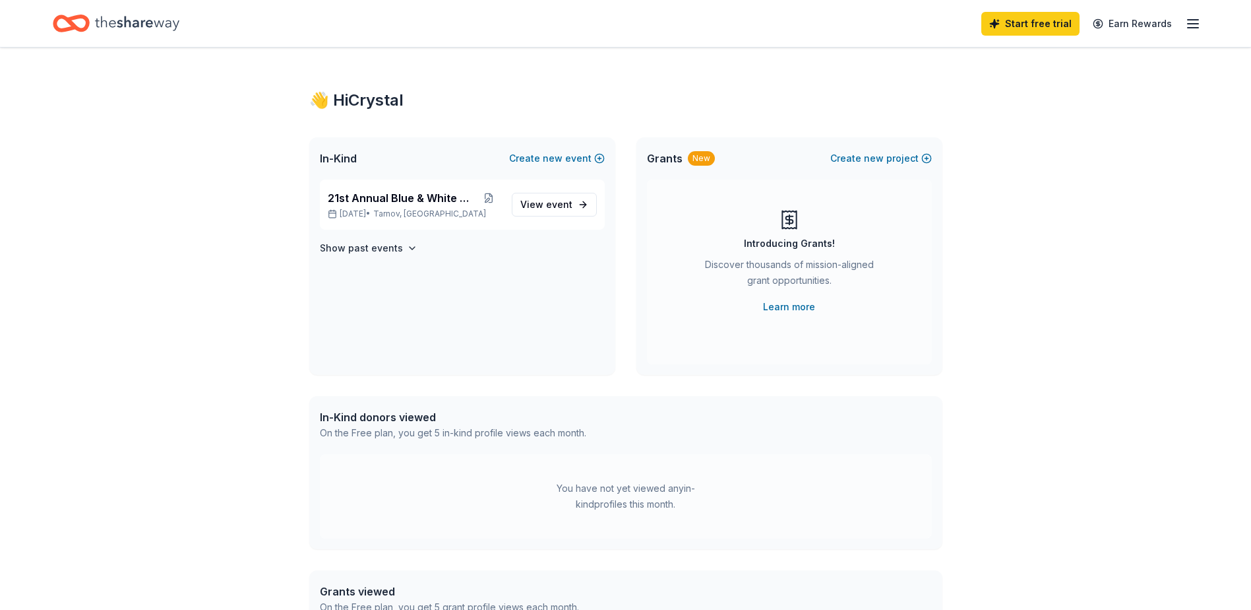 This screenshot has height=610, width=1251. Describe the element at coordinates (626, 496) in the screenshot. I see `div: You have not yet viewed any in-kind profiles this month.` at that location.